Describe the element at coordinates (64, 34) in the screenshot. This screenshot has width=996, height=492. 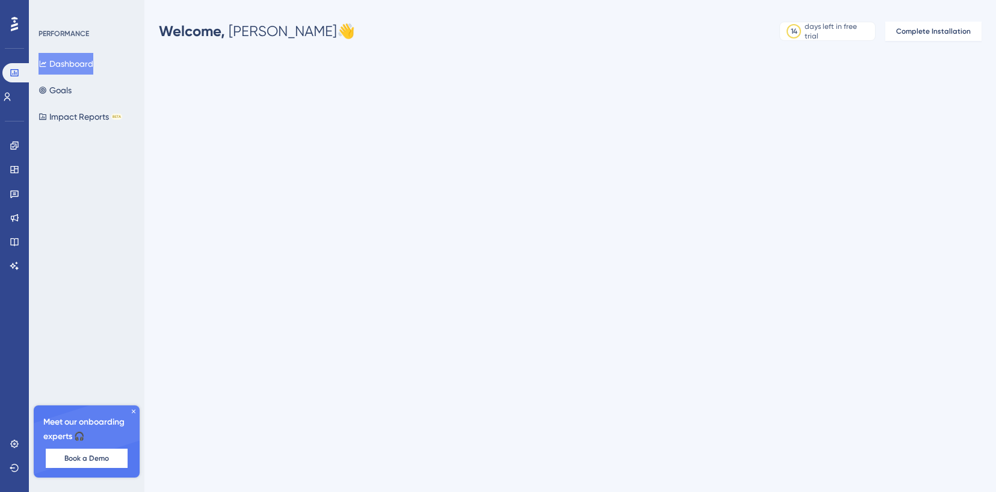
I see `div: PERFORMANCE` at that location.